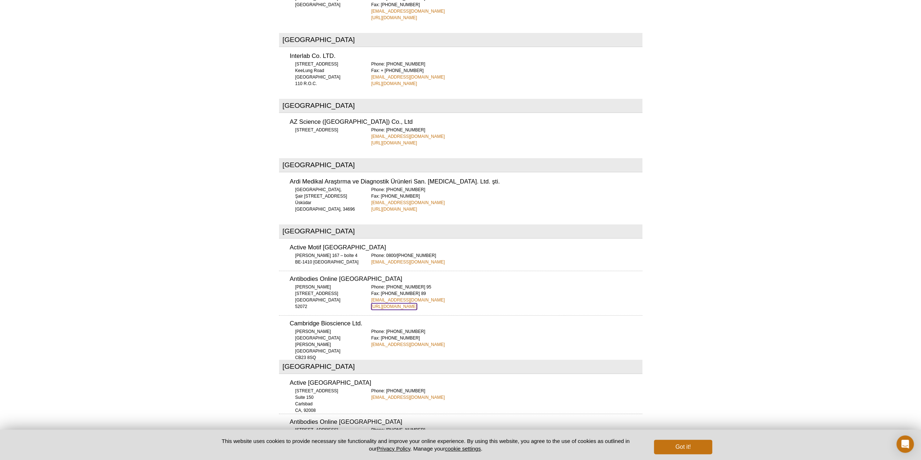  What do you see at coordinates (393, 448) in the screenshot?
I see `a: Privacy Policy` at bounding box center [393, 448].